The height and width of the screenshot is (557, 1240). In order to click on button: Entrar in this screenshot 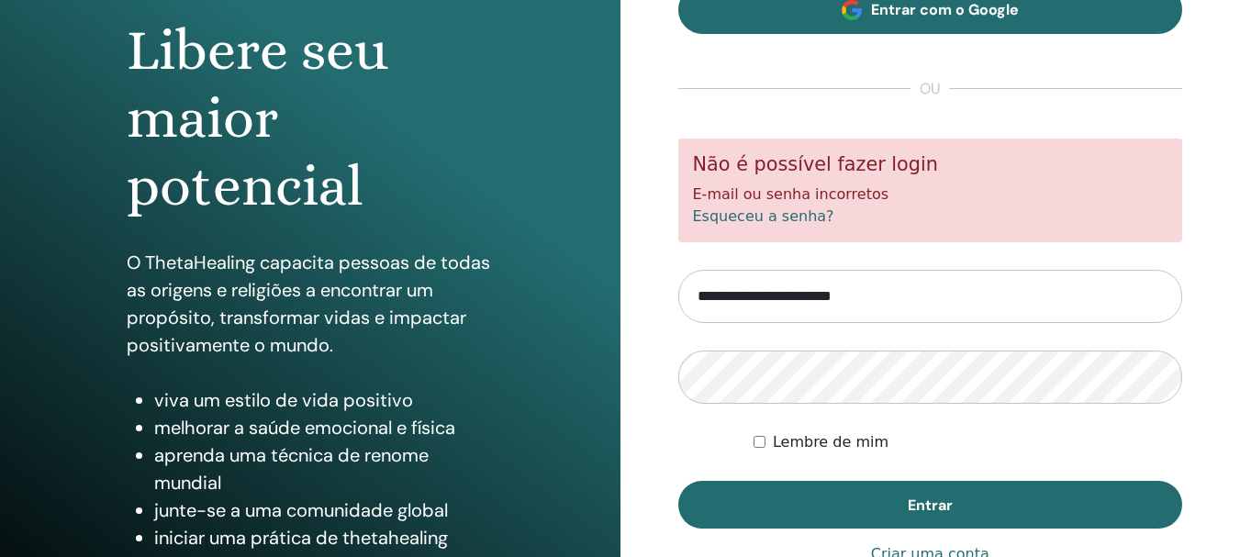, I will do `click(931, 505)`.